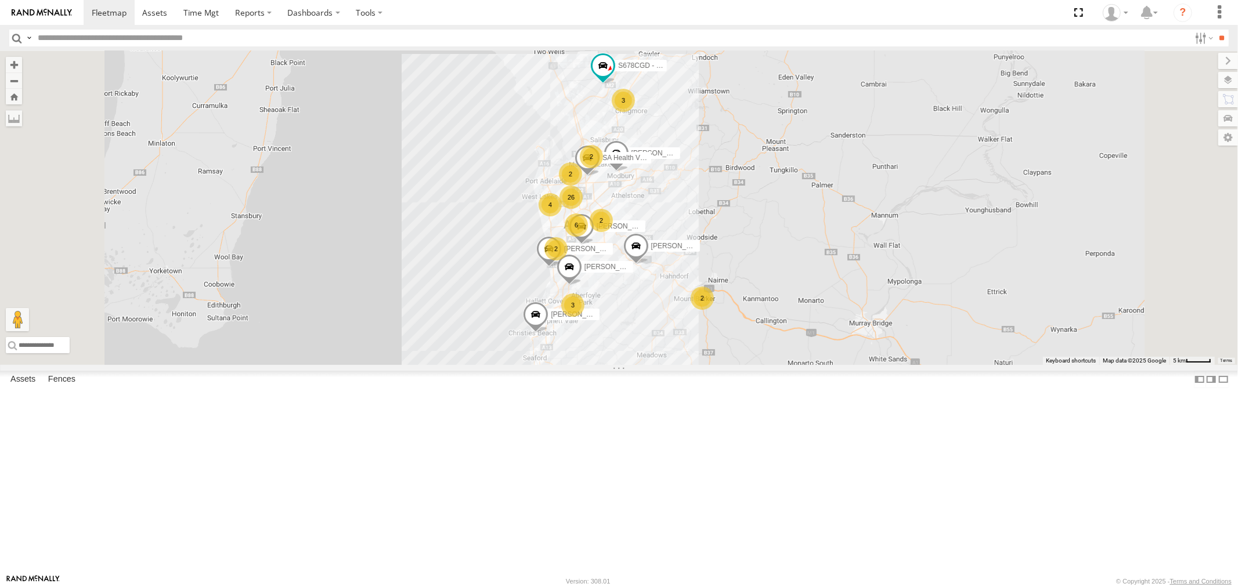  What do you see at coordinates (1200, 379) in the screenshot?
I see `label: Dock Summary Table to the Left` at bounding box center [1200, 379].